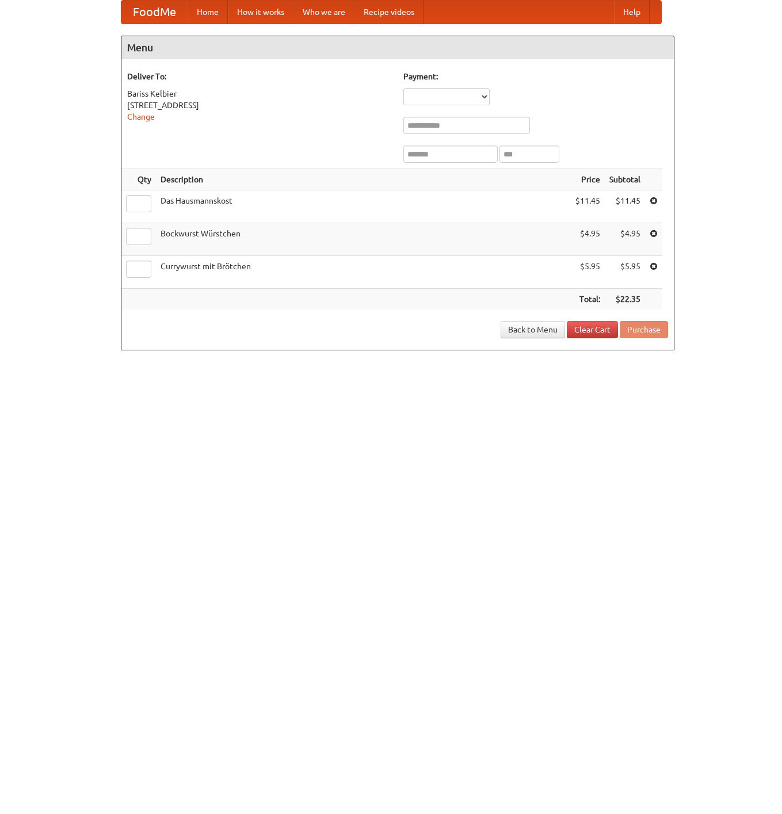 The image size is (782, 814). I want to click on h4: Menu, so click(397, 48).